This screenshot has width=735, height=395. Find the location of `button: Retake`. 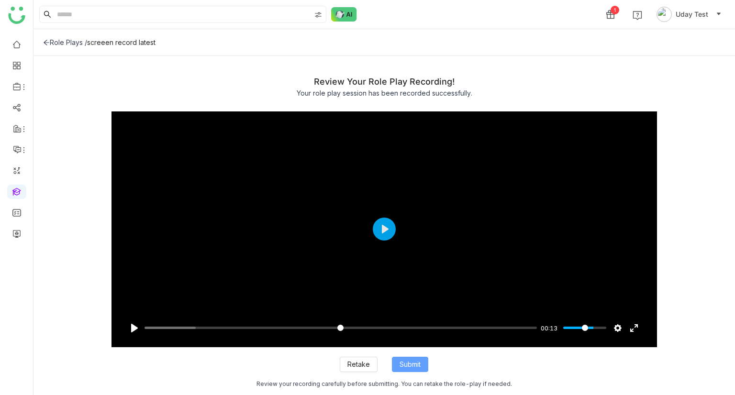

button: Retake is located at coordinates (358, 365).